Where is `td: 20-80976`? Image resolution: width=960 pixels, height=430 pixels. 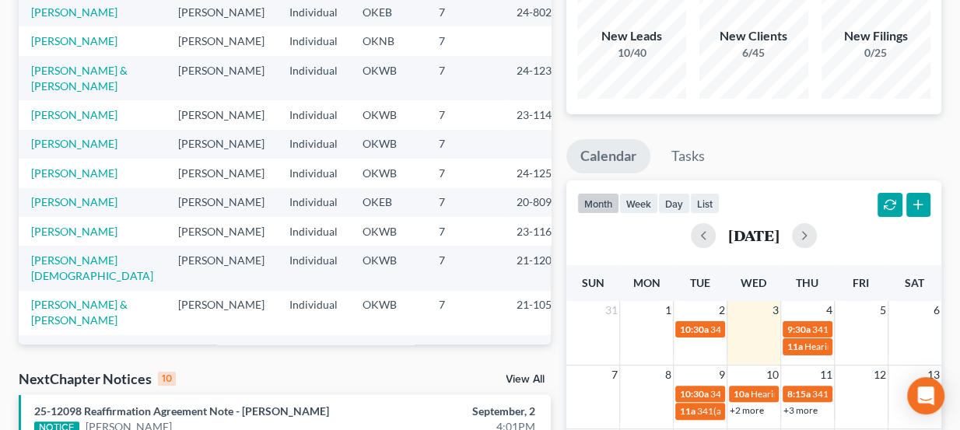
td: 20-80976 is located at coordinates (542, 202).